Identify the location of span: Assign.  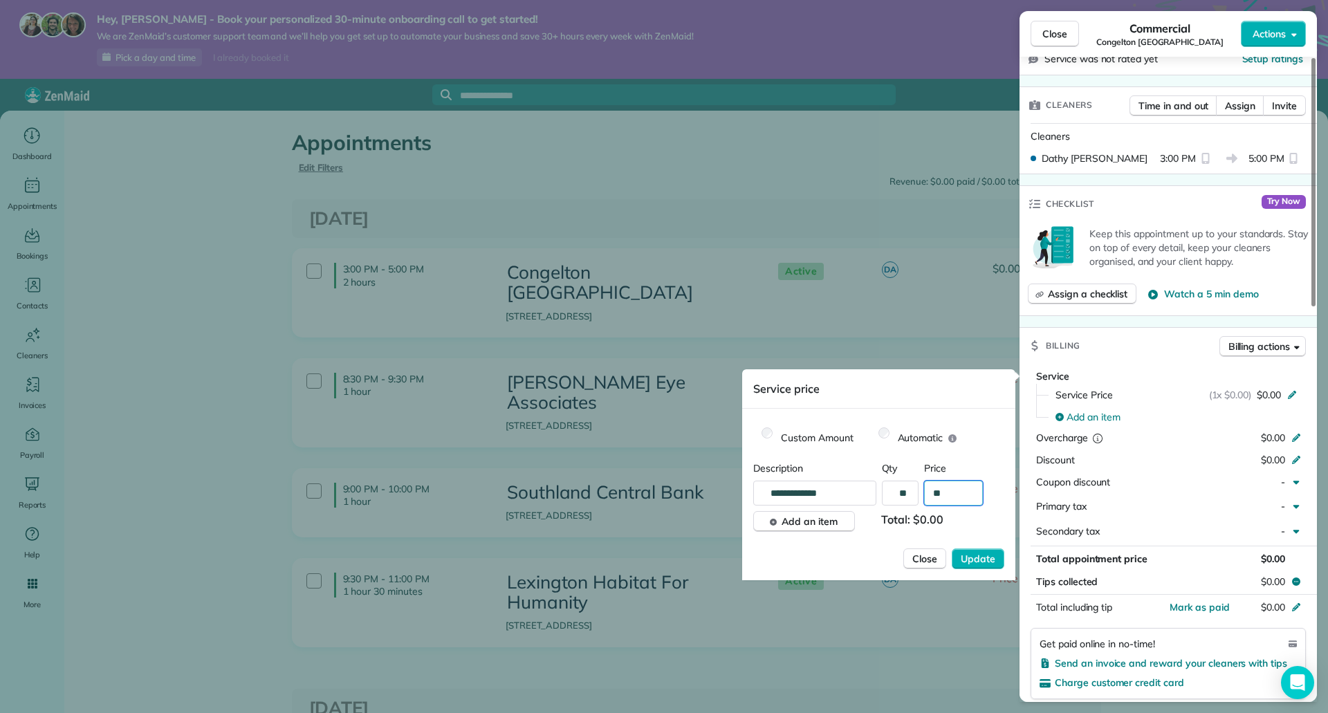
(1240, 106).